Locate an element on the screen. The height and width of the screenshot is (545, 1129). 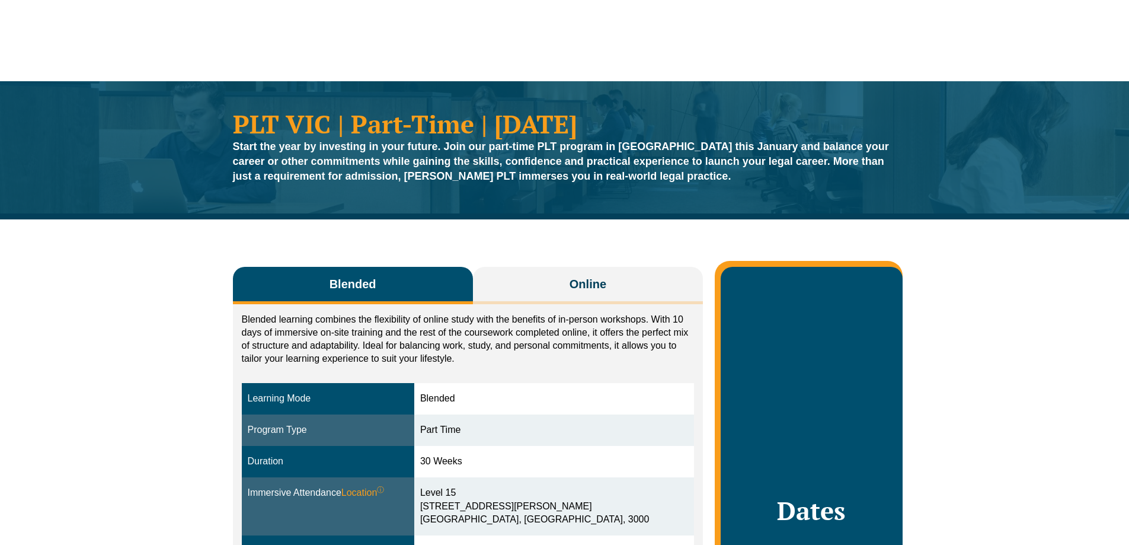
div: Blended is located at coordinates (554, 398).